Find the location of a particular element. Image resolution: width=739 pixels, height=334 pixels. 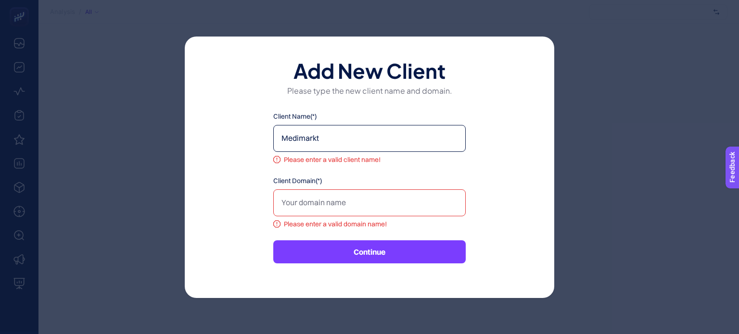

p: Please type the new client name and domain. is located at coordinates (369, 90).